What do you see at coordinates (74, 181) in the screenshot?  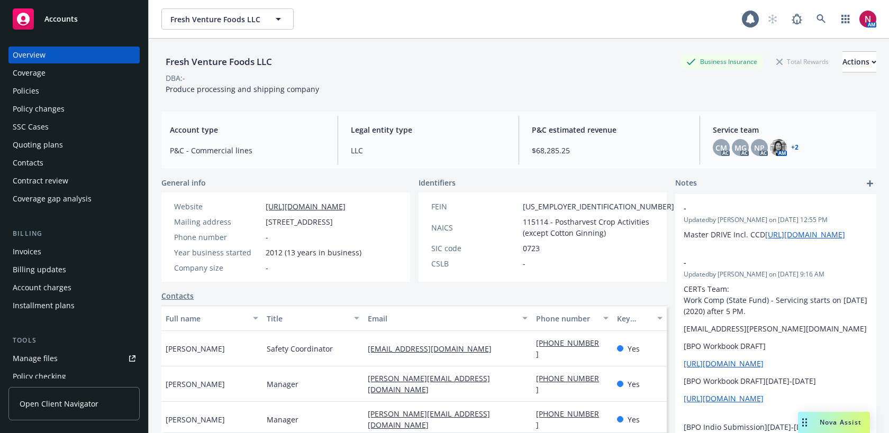 I see `a: Contract review` at bounding box center [74, 181].